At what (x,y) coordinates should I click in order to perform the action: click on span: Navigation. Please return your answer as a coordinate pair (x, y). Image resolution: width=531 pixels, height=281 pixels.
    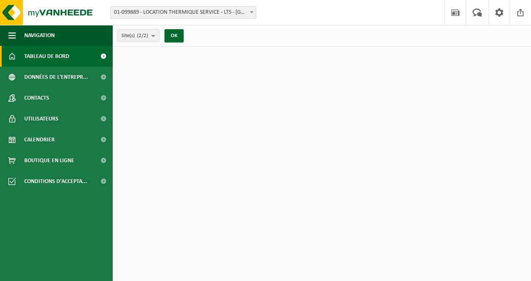
    Looking at the image, I should click on (39, 35).